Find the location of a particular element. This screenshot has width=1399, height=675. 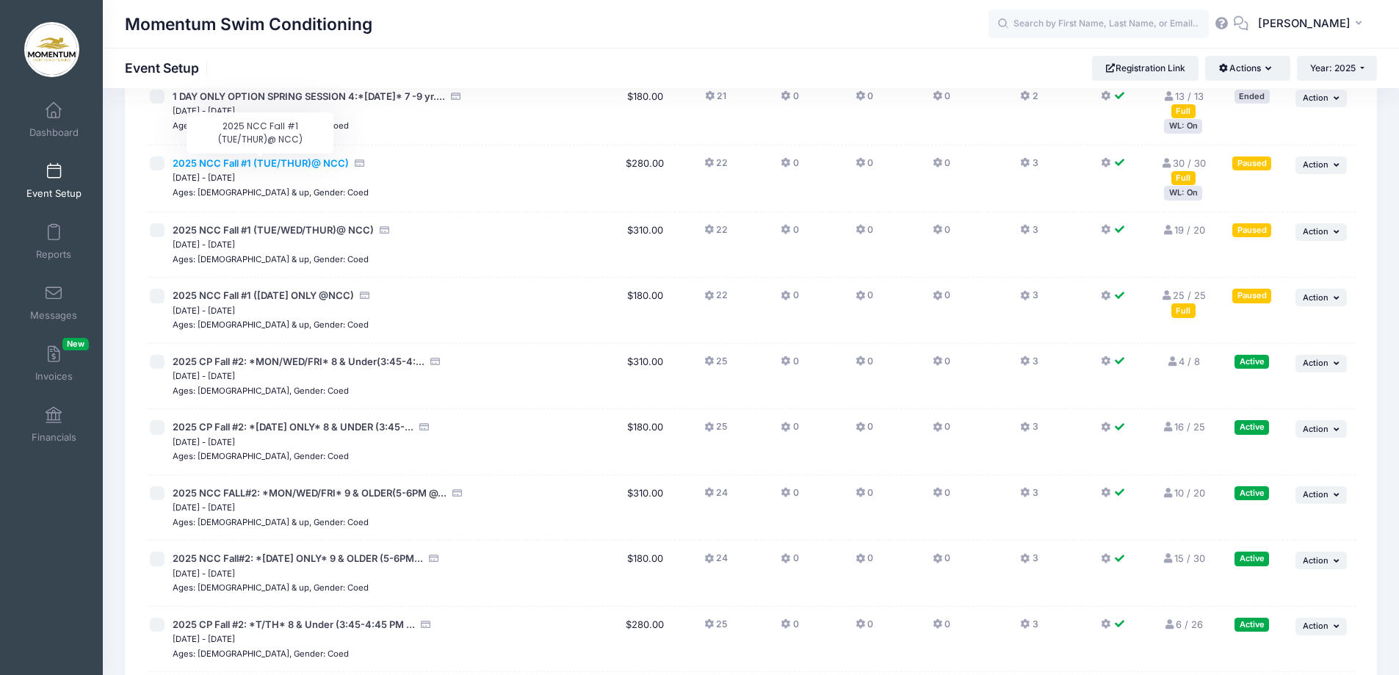

span: Financials is located at coordinates (54, 437).